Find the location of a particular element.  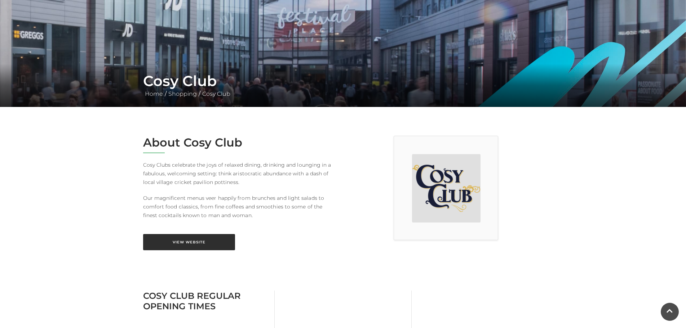

a: View Website is located at coordinates (189, 242).